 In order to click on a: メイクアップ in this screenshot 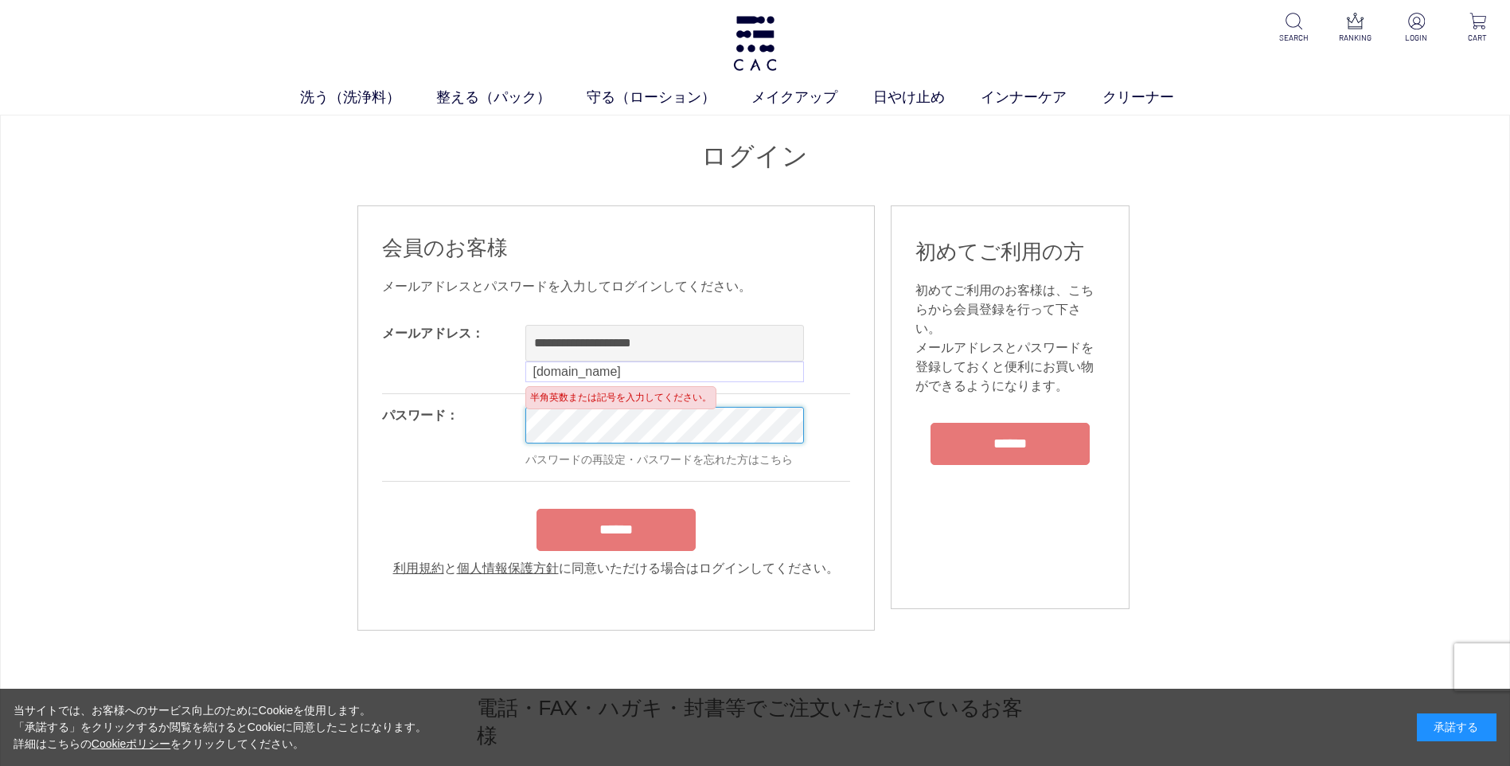, I will do `click(812, 97)`.